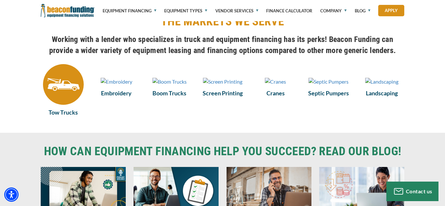 The image size is (445, 206). Describe the element at coordinates (222, 21) in the screenshot. I see `h2: THE MARKETS WE SERVE` at that location.